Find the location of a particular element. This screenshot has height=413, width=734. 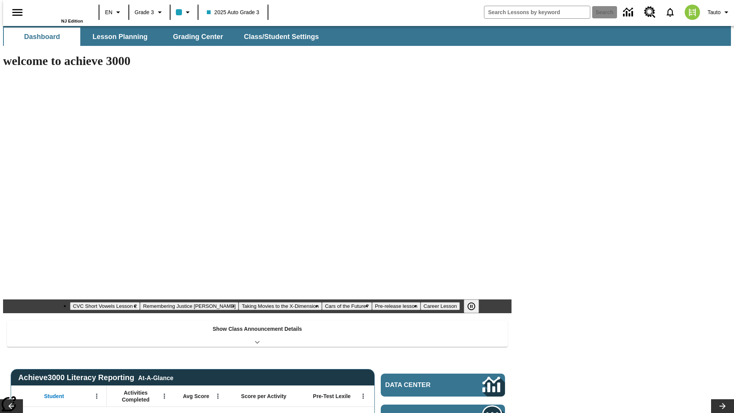

a: Home is located at coordinates (58, 11).